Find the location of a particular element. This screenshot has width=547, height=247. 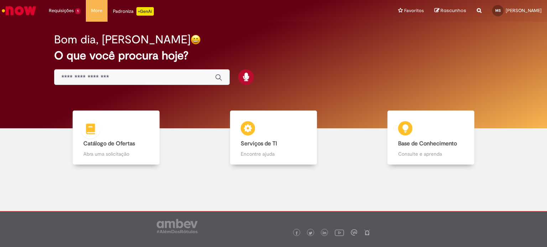

span: Favoritos is located at coordinates (414, 11).